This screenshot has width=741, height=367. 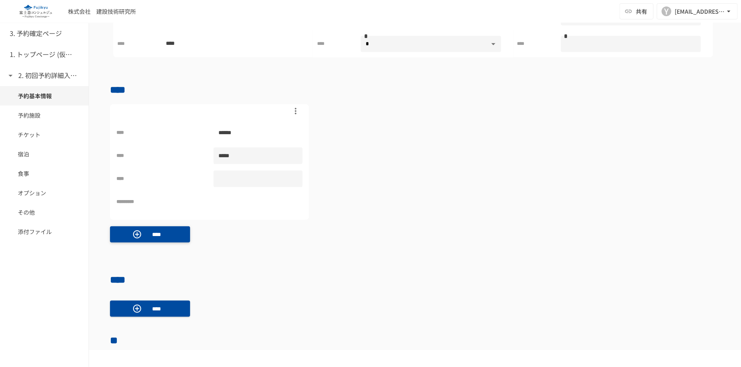 I want to click on h6: 2. 初回予約詳細入力ページ, so click(x=51, y=76).